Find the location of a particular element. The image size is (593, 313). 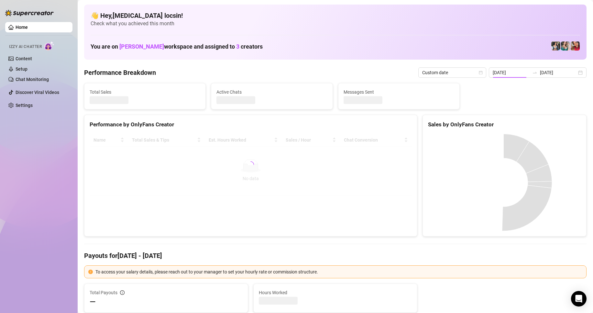

span: Total Payouts is located at coordinates (104, 292).